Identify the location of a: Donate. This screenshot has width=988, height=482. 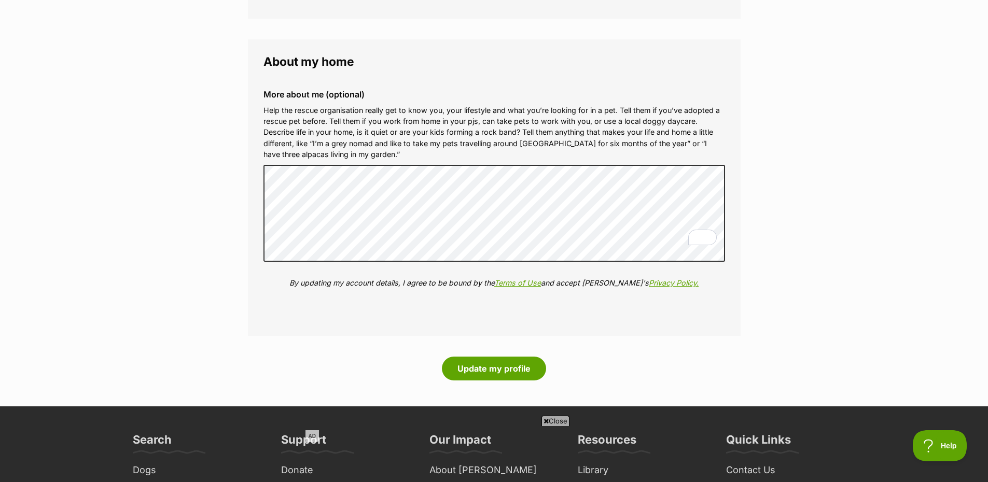
(346, 470).